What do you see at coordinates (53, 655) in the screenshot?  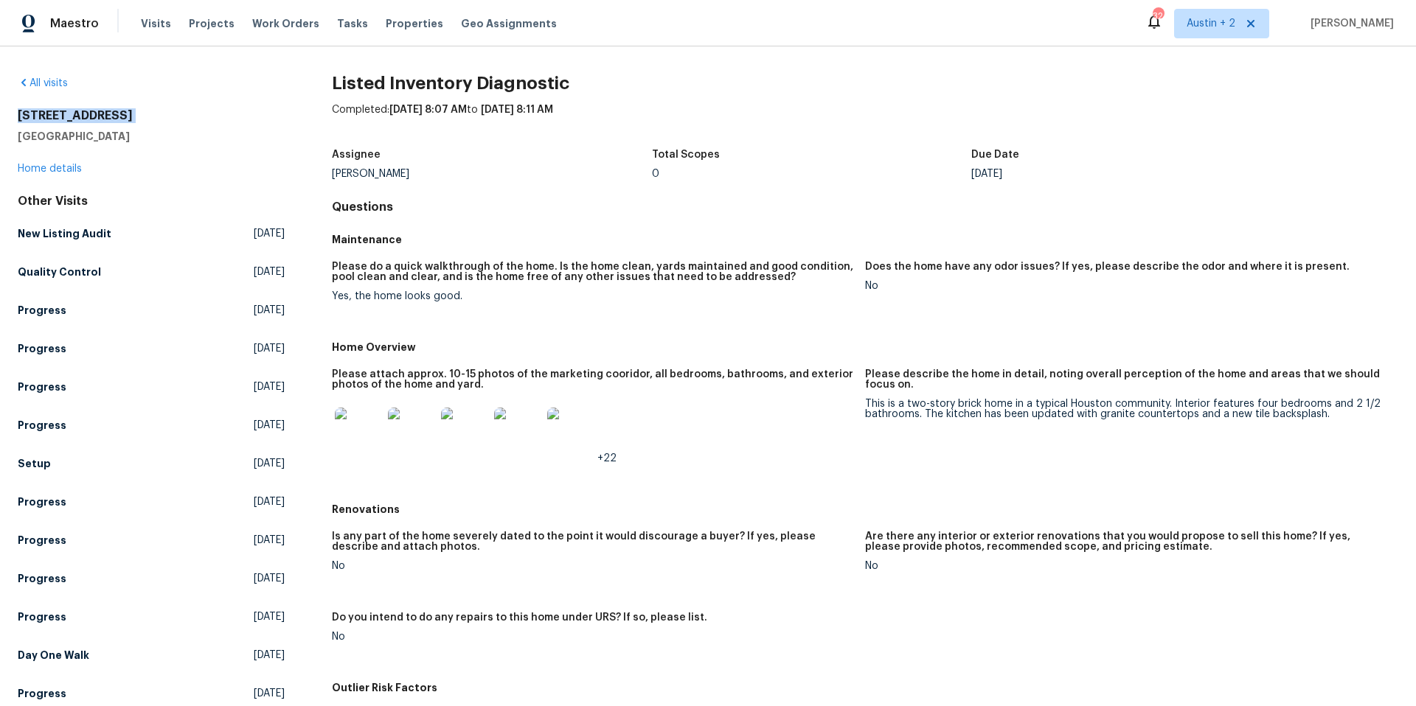 I see `h5: Day One Walk` at bounding box center [53, 655].